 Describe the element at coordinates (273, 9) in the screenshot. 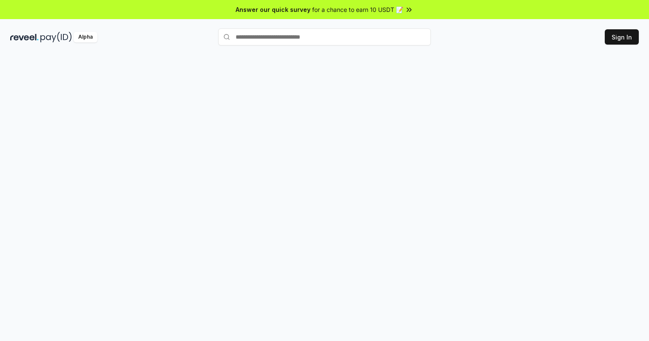

I see `span: Answer our quick survey` at that location.